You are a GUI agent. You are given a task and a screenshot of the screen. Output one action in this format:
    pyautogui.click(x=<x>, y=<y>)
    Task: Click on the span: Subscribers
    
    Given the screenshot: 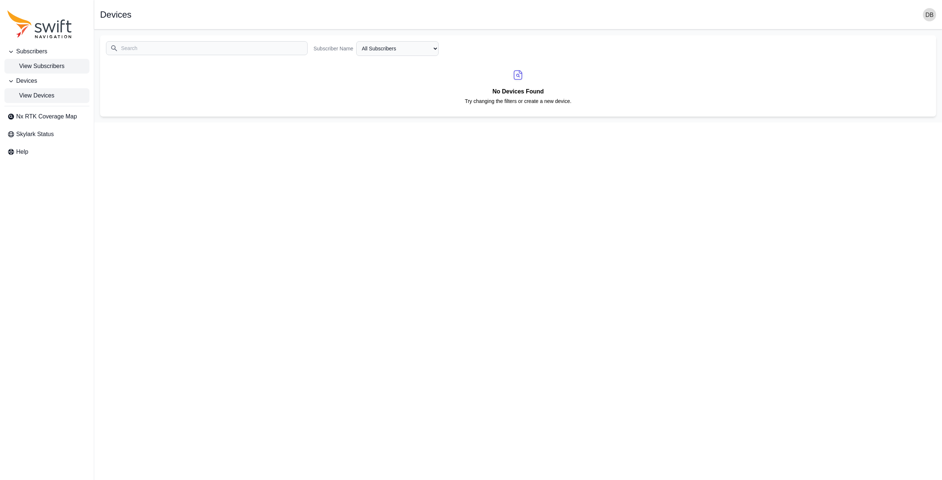 What is the action you would take?
    pyautogui.click(x=32, y=52)
    